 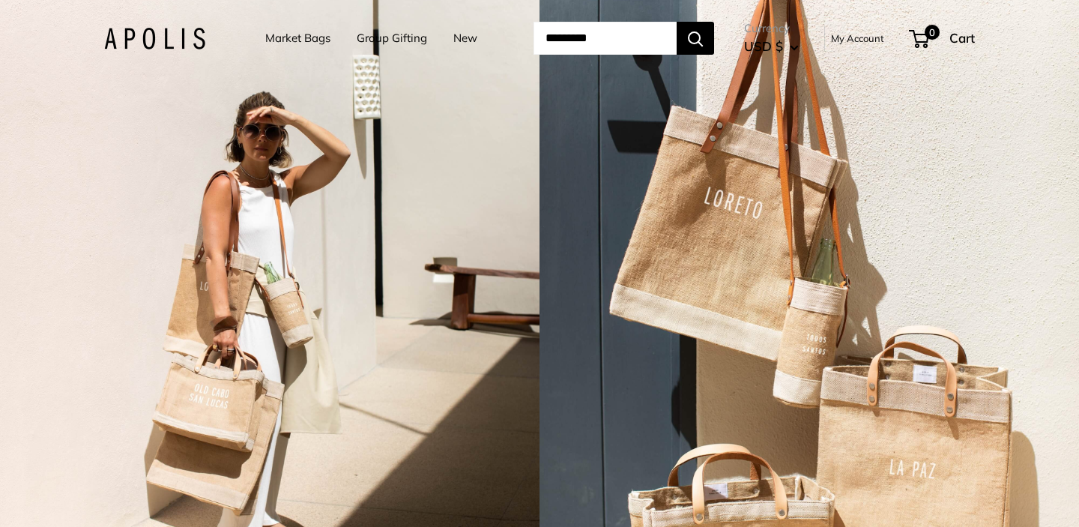 What do you see at coordinates (466, 38) in the screenshot?
I see `a: New` at bounding box center [466, 38].